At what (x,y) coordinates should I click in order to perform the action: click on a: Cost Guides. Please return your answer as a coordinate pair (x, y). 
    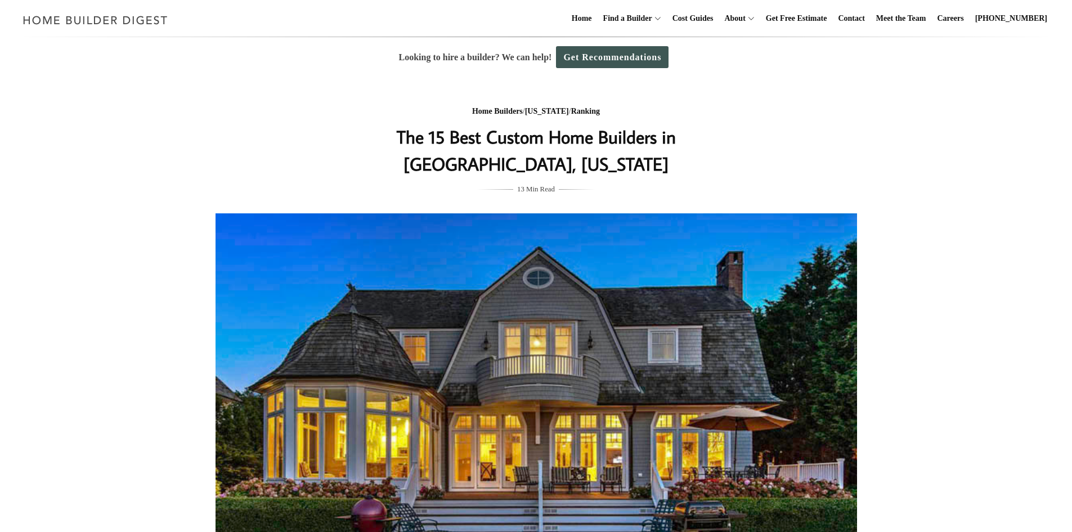
    Looking at the image, I should click on (693, 19).